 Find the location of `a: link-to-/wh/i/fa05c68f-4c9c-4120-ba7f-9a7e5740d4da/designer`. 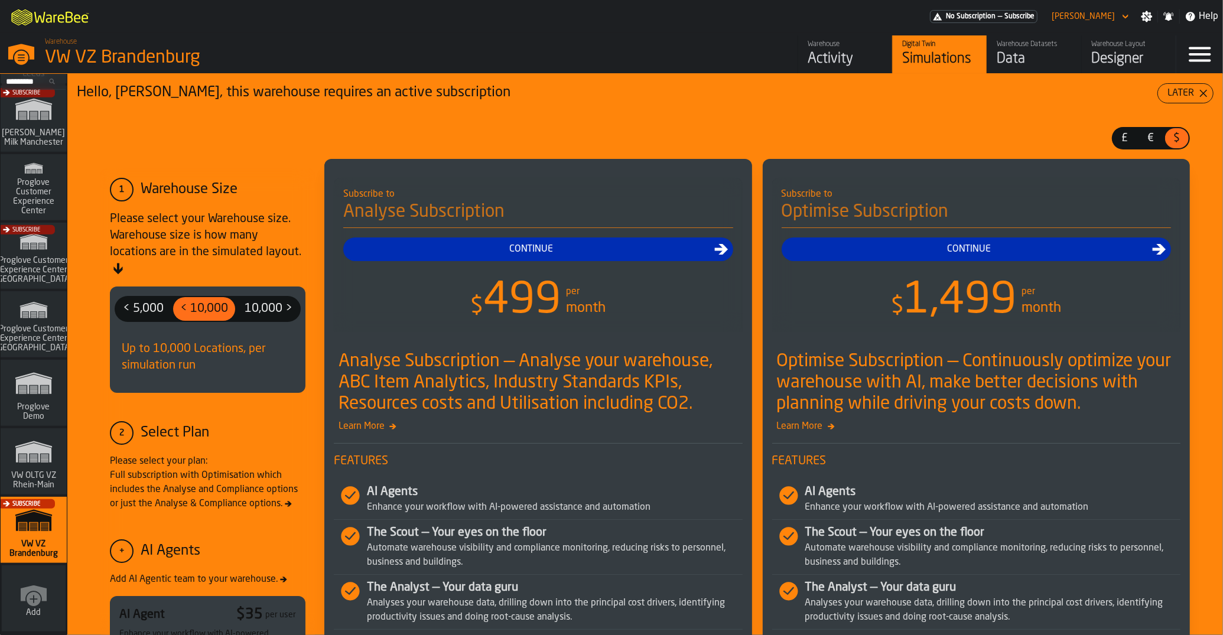

a: link-to-/wh/i/fa05c68f-4c9c-4120-ba7f-9a7e5740d4da/designer is located at coordinates (1128, 54).